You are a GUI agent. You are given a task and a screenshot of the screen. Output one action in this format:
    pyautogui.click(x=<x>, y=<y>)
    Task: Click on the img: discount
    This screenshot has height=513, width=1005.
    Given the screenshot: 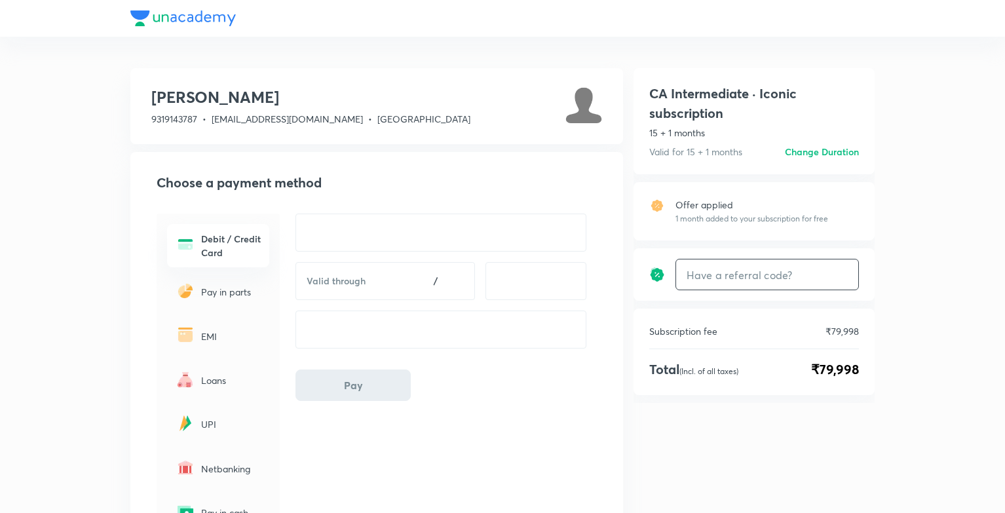 What is the action you would take?
    pyautogui.click(x=657, y=275)
    